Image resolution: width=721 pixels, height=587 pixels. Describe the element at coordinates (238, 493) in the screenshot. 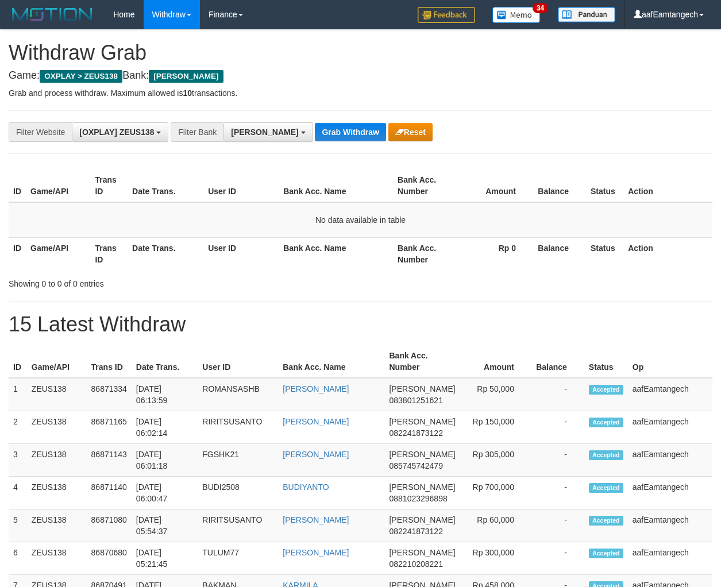

I see `td: BUDI2508` at that location.